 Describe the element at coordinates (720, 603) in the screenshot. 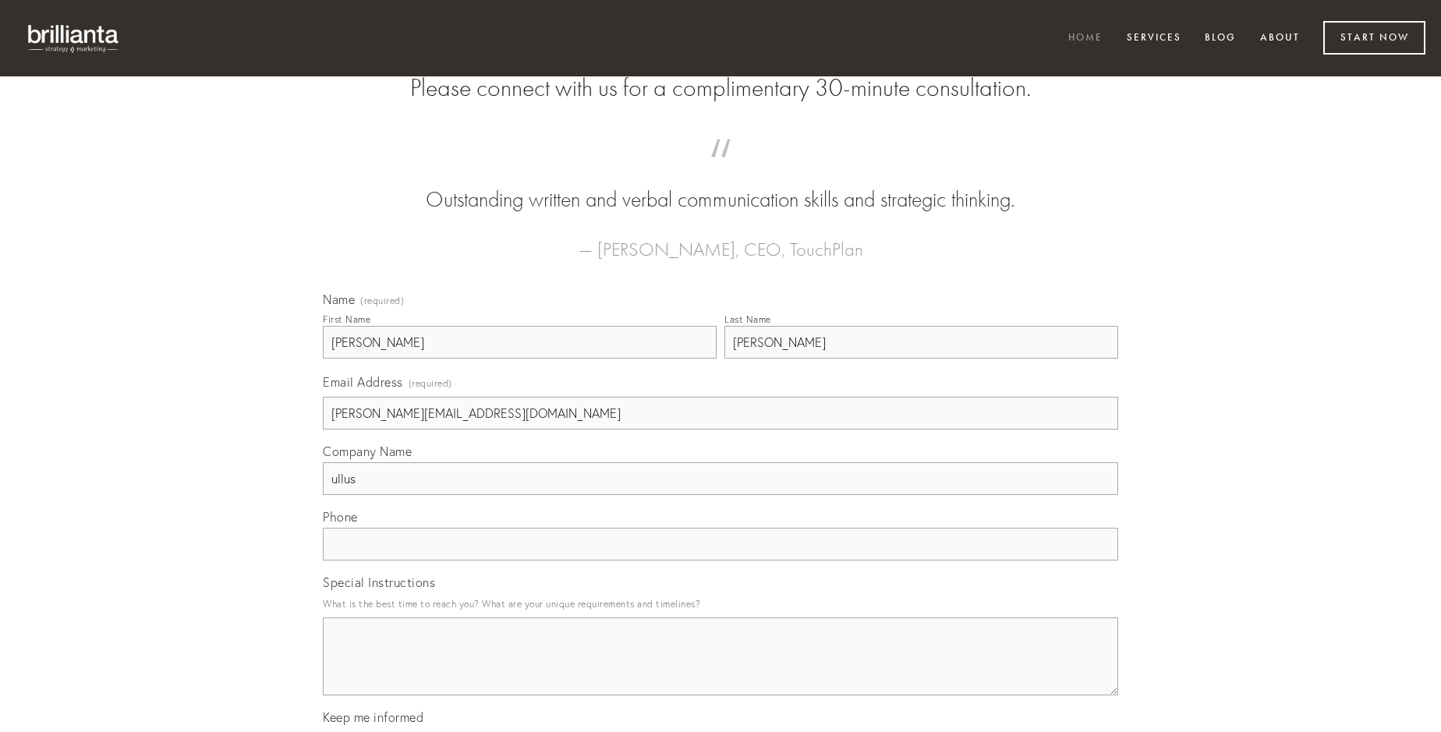

I see `p: What is the best time to reach you? What are your unique requirements and timelines?` at that location.